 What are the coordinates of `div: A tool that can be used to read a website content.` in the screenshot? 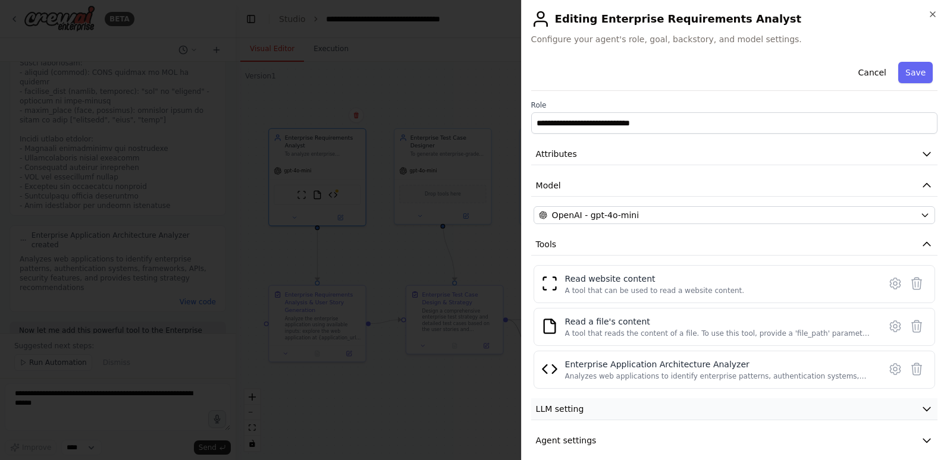 It's located at (655, 291).